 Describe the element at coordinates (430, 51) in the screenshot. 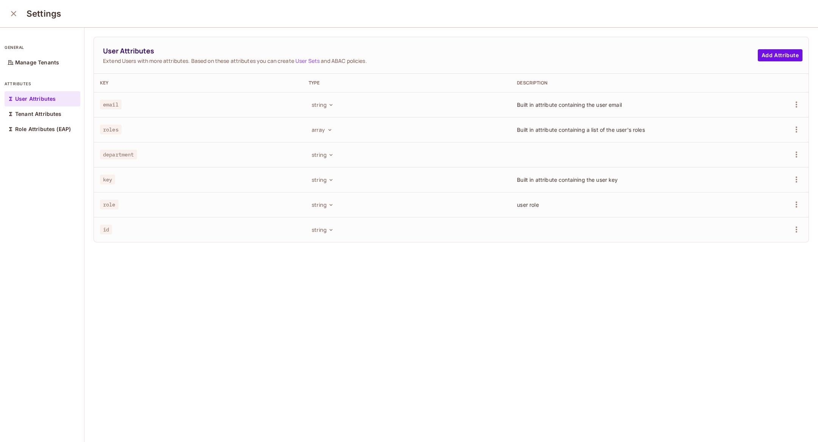

I see `span: User Attributes` at that location.